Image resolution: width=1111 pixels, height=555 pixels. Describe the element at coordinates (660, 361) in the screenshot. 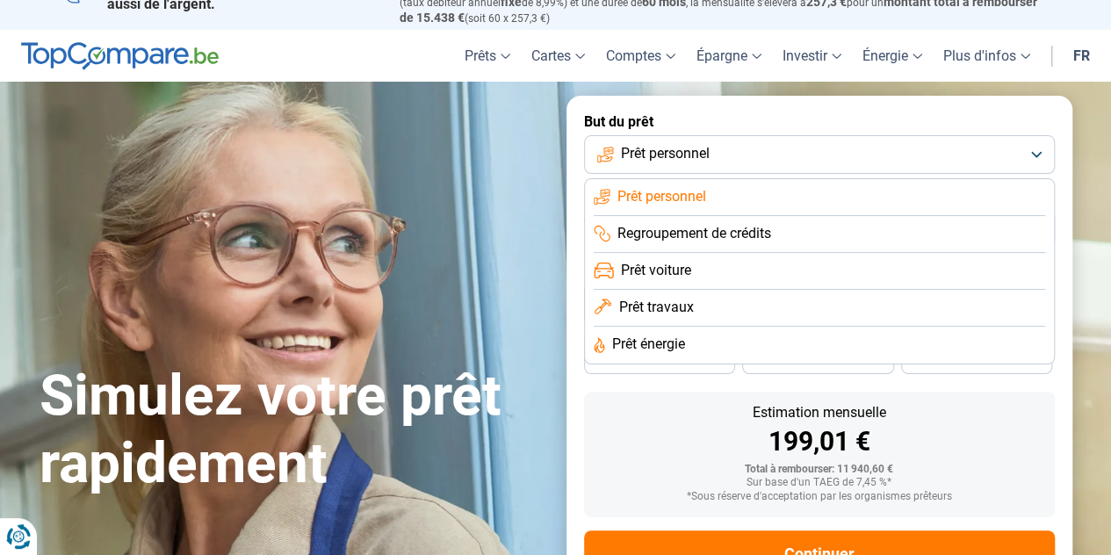

I see `span: 36 mois` at that location.